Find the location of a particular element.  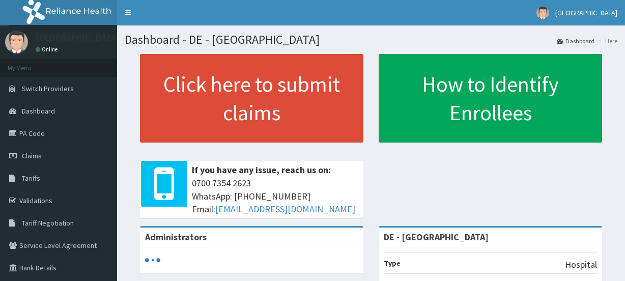

span: Switch Providers is located at coordinates (48, 89).